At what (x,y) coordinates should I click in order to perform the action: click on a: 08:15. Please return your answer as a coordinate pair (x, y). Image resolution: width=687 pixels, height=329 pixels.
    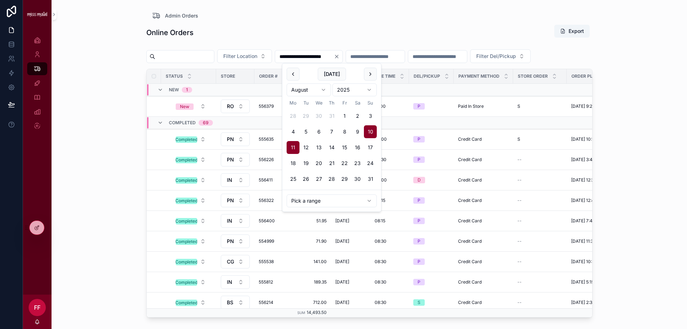
    Looking at the image, I should click on (390, 200).